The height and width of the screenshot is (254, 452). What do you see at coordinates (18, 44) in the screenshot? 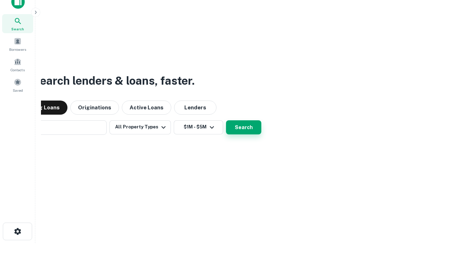
I see `a: Borrowers` at bounding box center [18, 44].